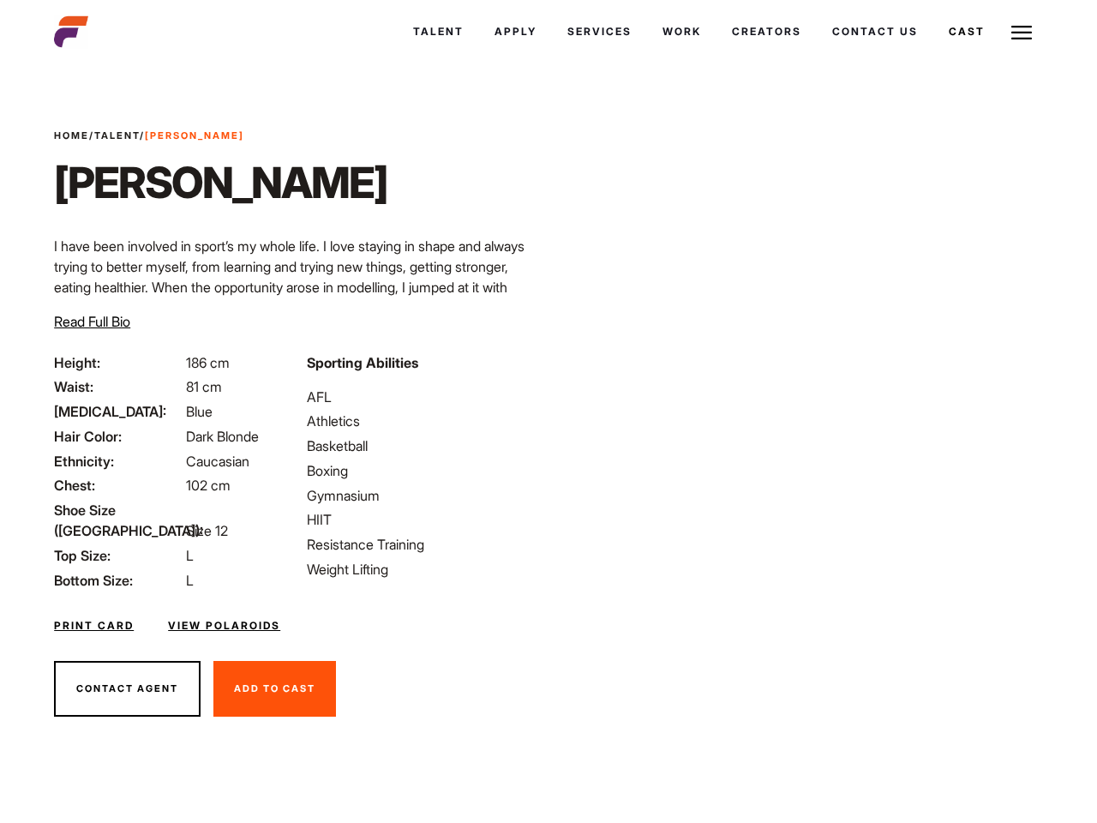 This screenshot has width=1097, height=823. Describe the element at coordinates (92, 321) in the screenshot. I see `span: Read Full Bio` at that location.